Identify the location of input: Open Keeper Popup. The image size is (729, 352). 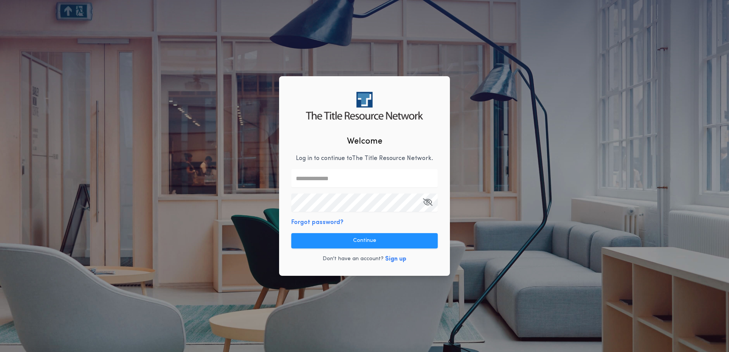
(364, 203).